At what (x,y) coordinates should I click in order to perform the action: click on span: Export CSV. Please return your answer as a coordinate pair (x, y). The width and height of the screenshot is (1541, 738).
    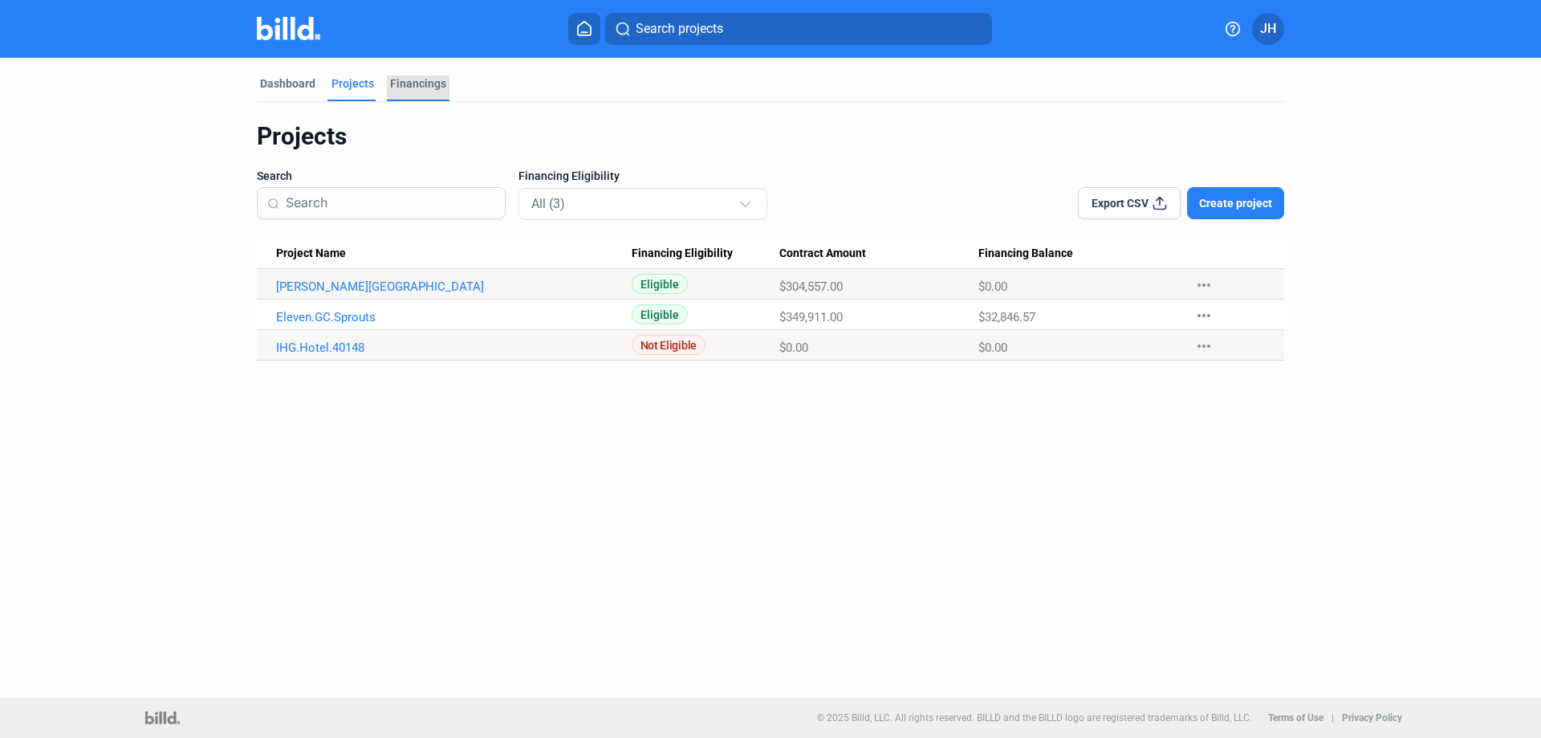
    Looking at the image, I should click on (1120, 203).